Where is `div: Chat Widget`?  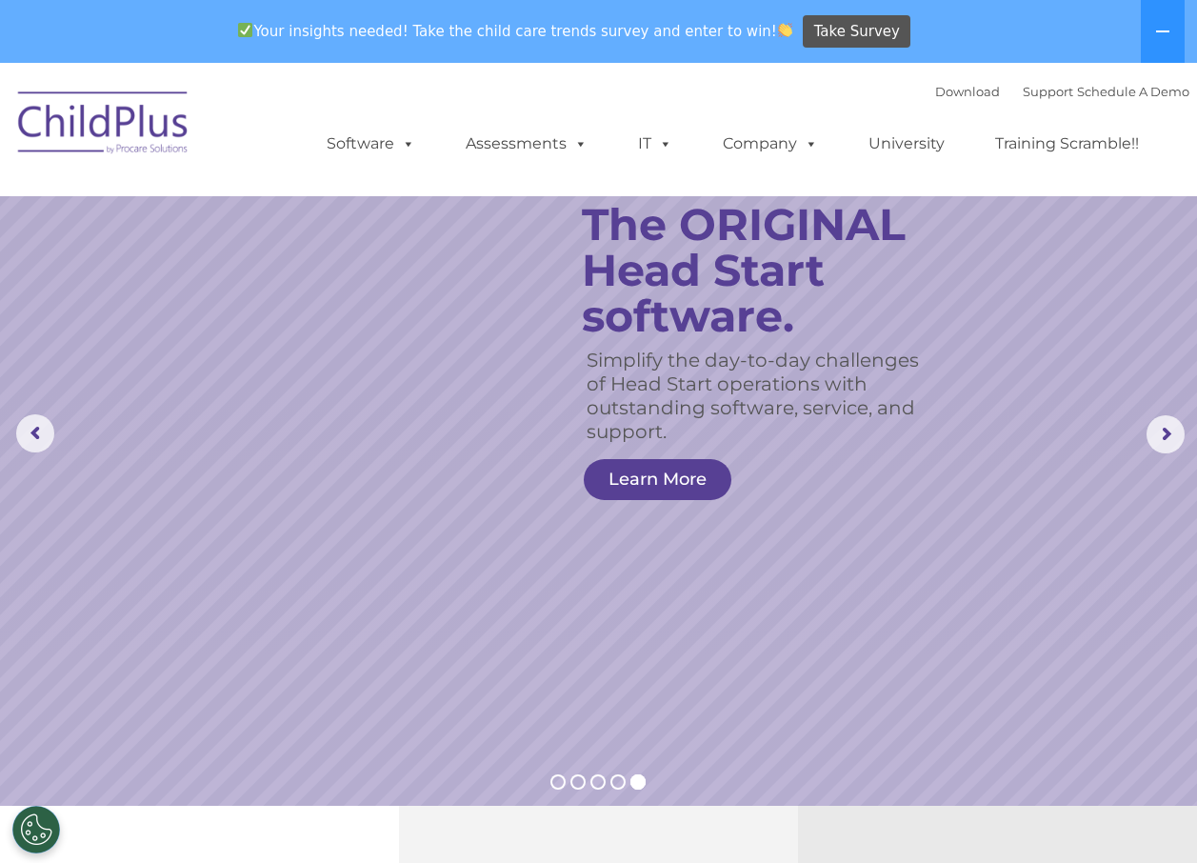
div: Chat Widget is located at coordinates (1150, 817).